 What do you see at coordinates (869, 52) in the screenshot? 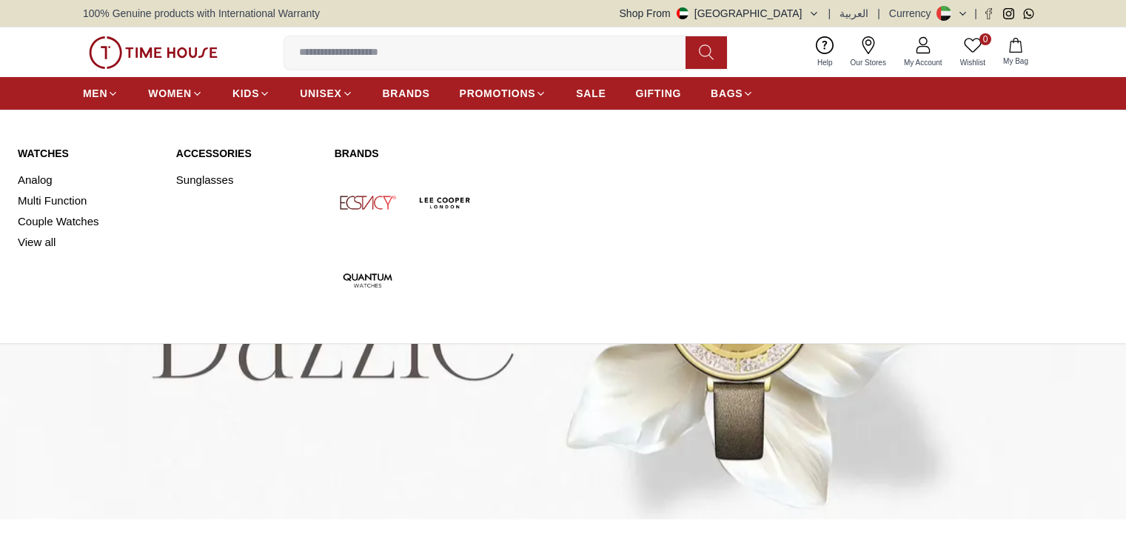
I see `a: Our Stores` at bounding box center [869, 52].